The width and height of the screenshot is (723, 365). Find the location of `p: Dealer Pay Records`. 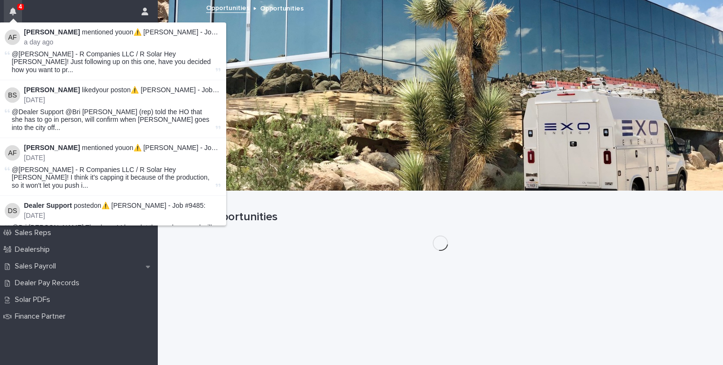

p: Dealer Pay Records is located at coordinates (49, 283).